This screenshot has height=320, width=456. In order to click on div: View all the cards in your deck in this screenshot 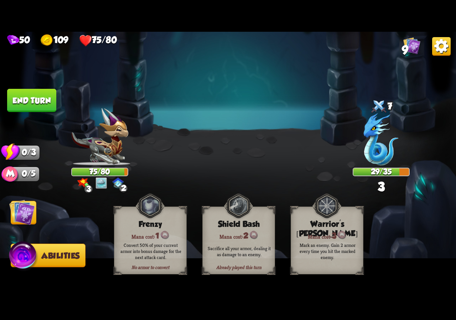, I will do `click(412, 46)`.